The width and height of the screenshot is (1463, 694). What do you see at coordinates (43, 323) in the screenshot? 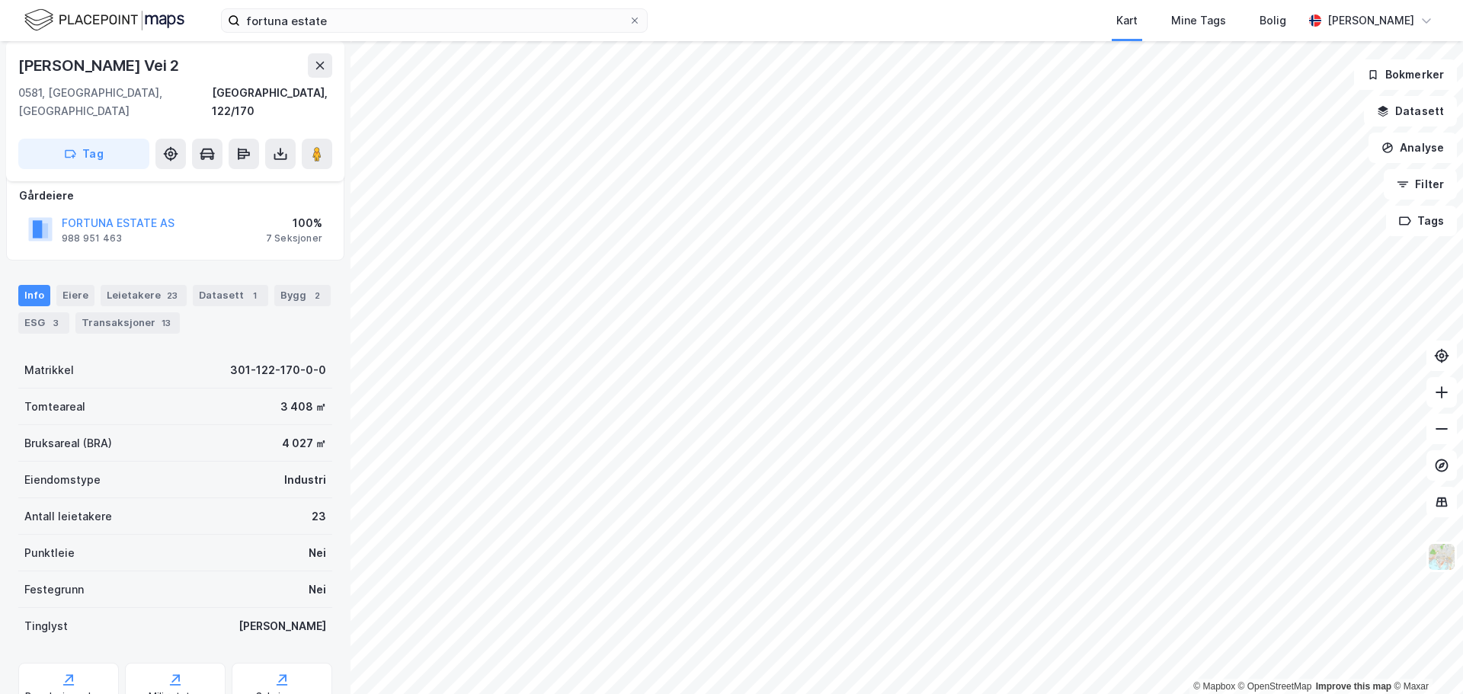
I see `div: ESG` at bounding box center [43, 323].